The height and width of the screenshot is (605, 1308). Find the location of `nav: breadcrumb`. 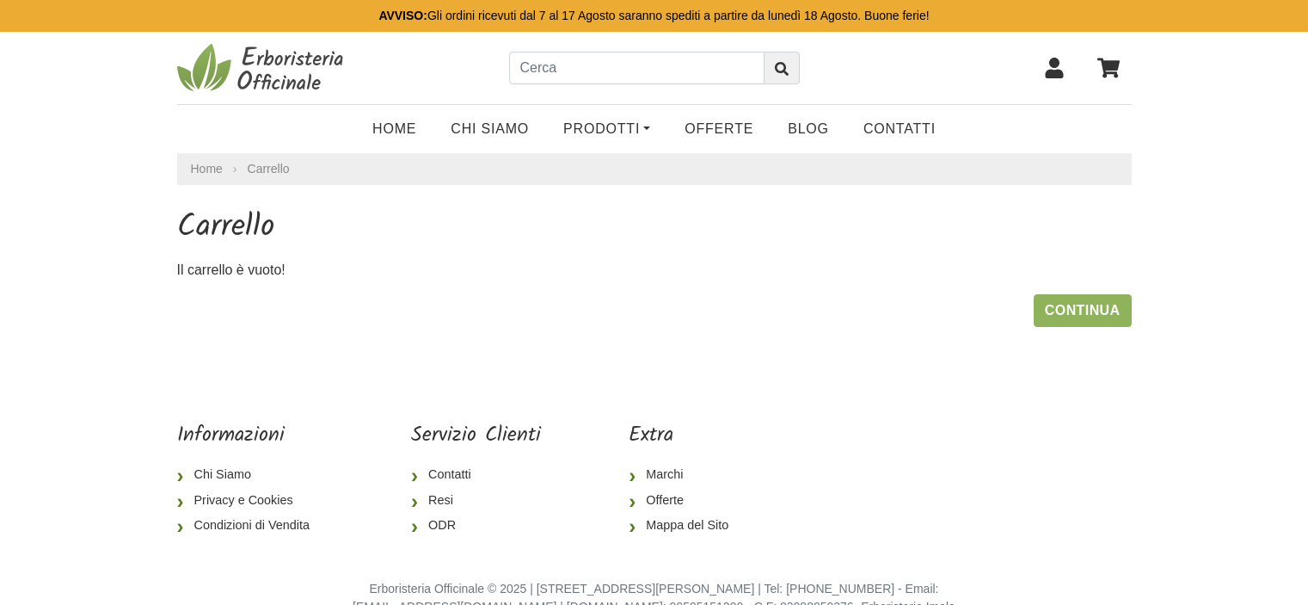

nav: breadcrumb is located at coordinates (654, 169).